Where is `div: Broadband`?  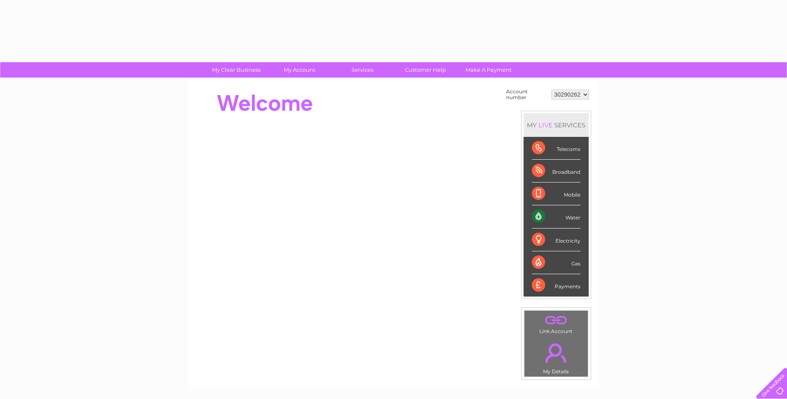
div: Broadband is located at coordinates (556, 171).